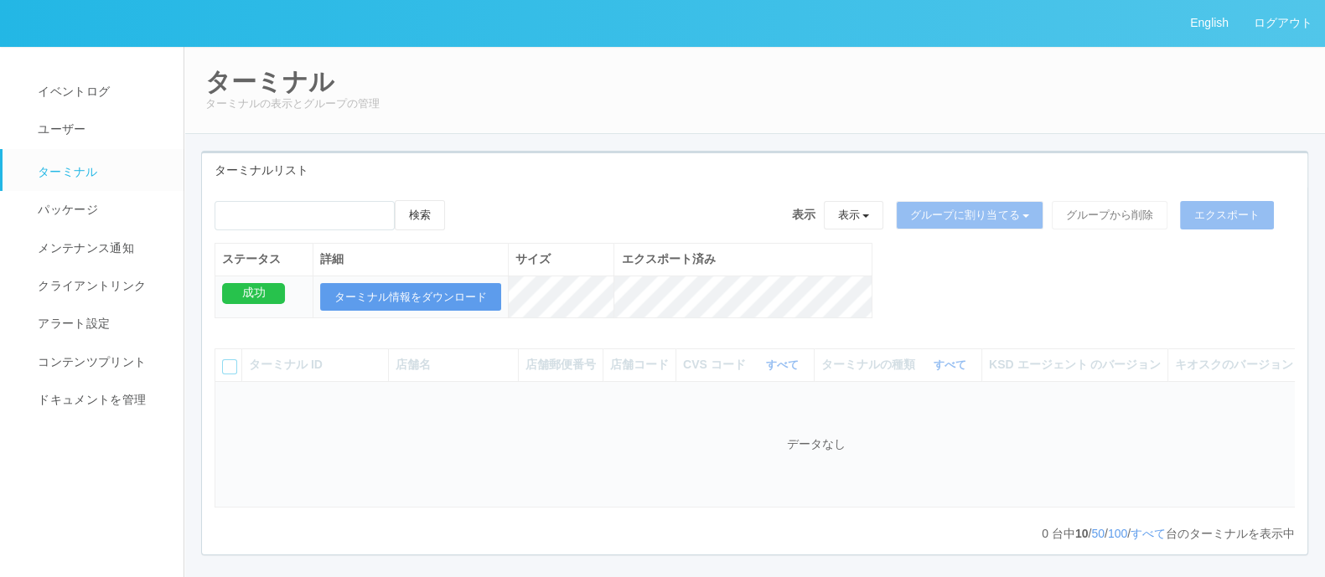 The height and width of the screenshot is (577, 1325). What do you see at coordinates (90, 286) in the screenshot?
I see `span: クライアントリンク` at bounding box center [90, 286].